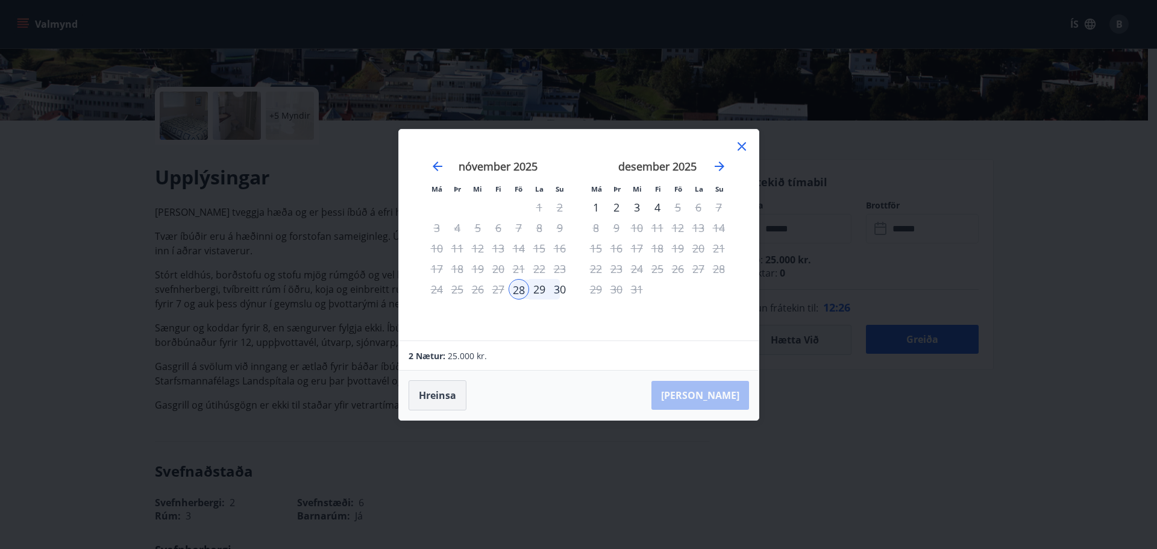  I want to click on td: Not available. mánudagur, 24. nóvember 2025, so click(437, 289).